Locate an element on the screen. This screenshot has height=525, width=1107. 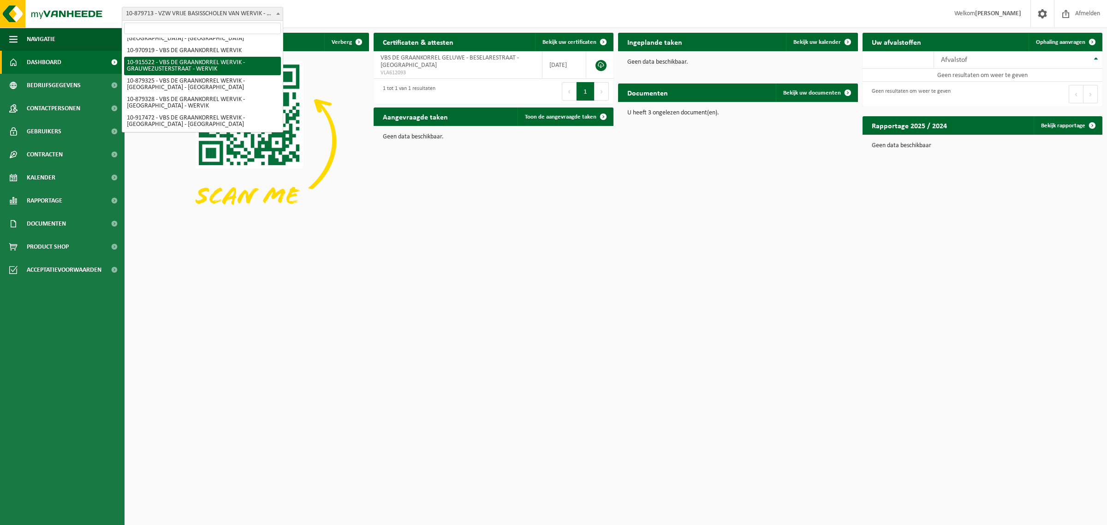
button: 1 is located at coordinates (586, 91).